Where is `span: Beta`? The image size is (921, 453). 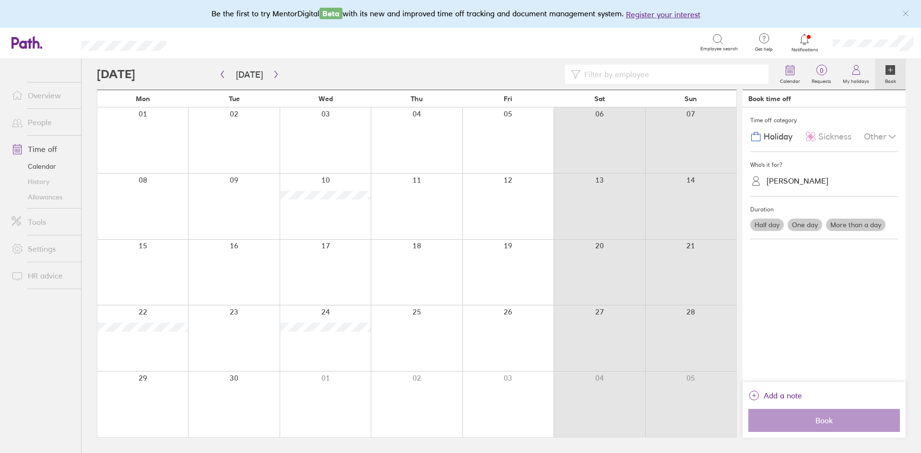
span: Beta is located at coordinates (331, 13).